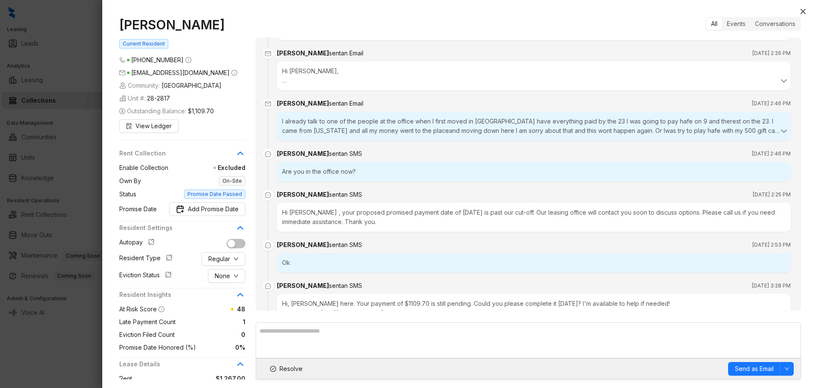  What do you see at coordinates (273, 369) in the screenshot?
I see `span: check-circle` at bounding box center [273, 369].